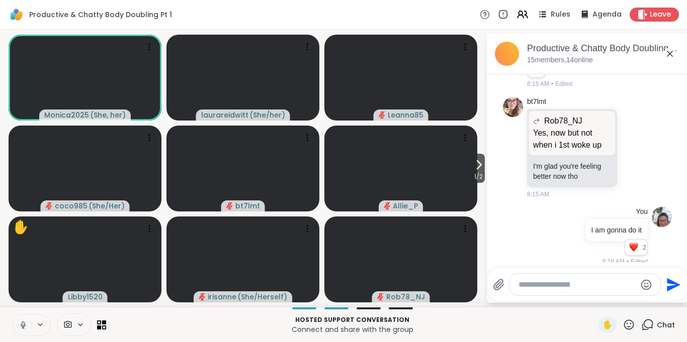 The height and width of the screenshot is (342, 687). What do you see at coordinates (405, 115) in the screenshot?
I see `span: Leanna85` at bounding box center [405, 115].